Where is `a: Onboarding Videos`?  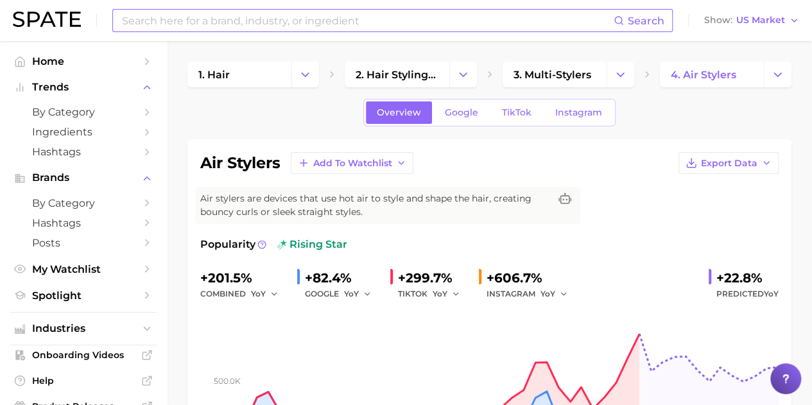 a: Onboarding Videos is located at coordinates (83, 355).